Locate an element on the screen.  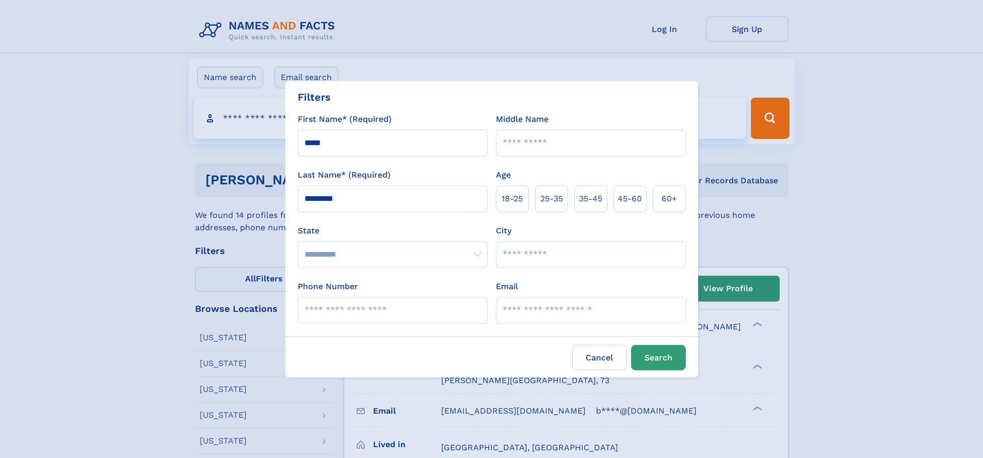
label: Age is located at coordinates (503, 175).